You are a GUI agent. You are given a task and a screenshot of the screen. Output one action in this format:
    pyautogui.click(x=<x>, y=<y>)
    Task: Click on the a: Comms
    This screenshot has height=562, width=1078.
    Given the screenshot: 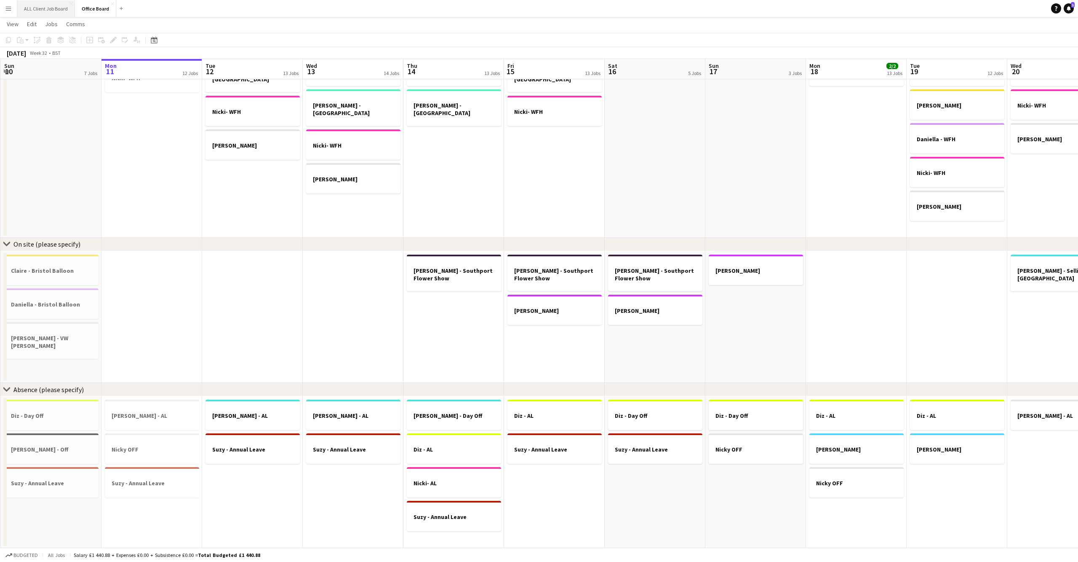 What is the action you would take?
    pyautogui.click(x=75, y=24)
    